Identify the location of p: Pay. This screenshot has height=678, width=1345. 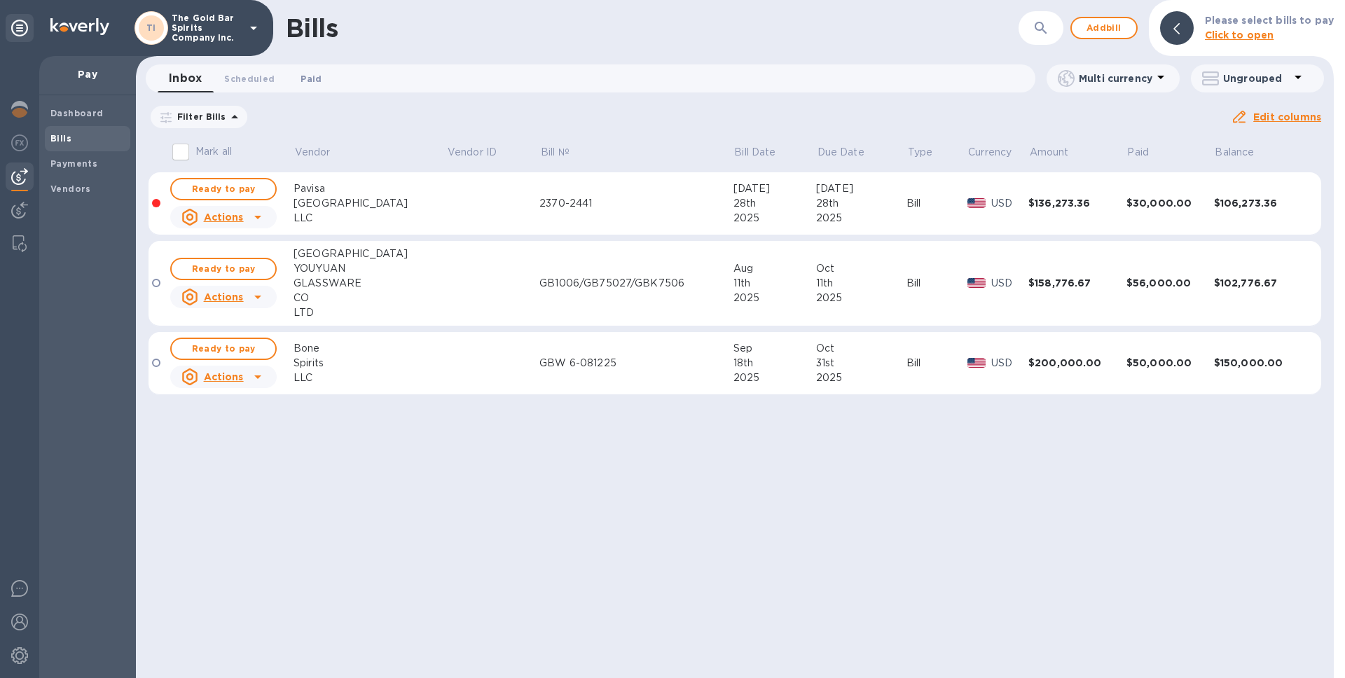
(88, 74).